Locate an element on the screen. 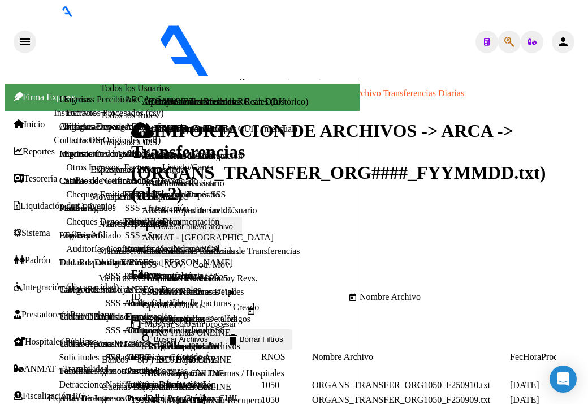 The image size is (588, 404). a: Inicio is located at coordinates (29, 124).